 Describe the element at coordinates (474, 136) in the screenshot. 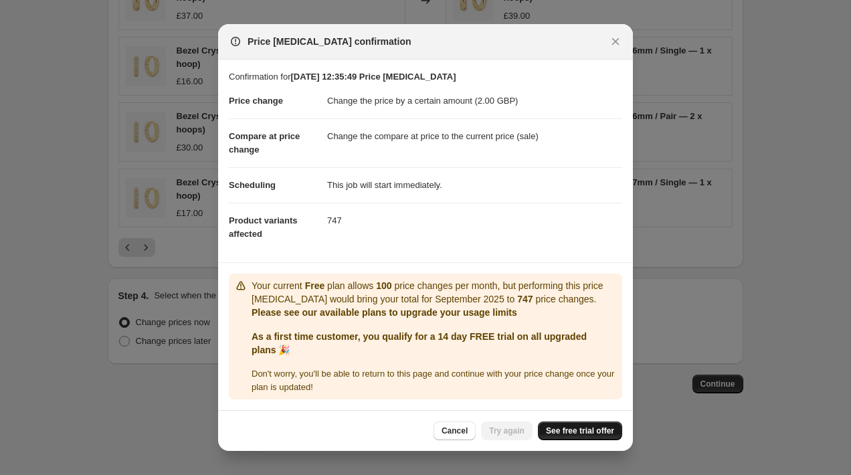

I see `dd: Change the compare at price to the current price (sale)` at that location.